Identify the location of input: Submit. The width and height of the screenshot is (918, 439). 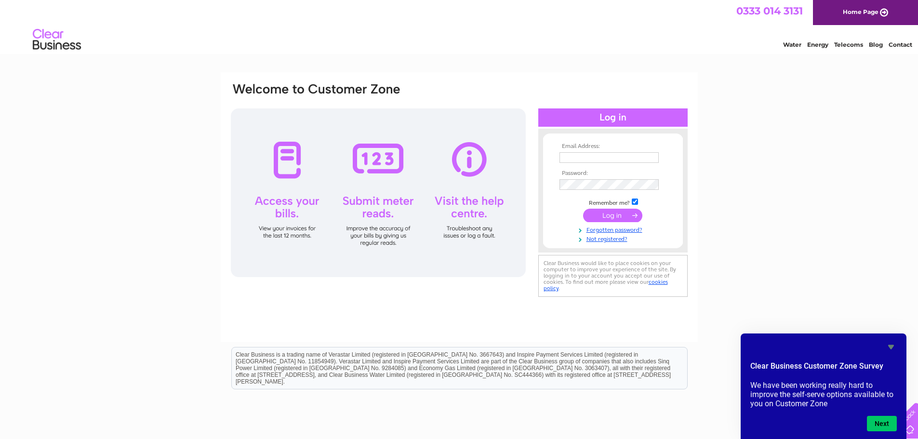
(612, 215).